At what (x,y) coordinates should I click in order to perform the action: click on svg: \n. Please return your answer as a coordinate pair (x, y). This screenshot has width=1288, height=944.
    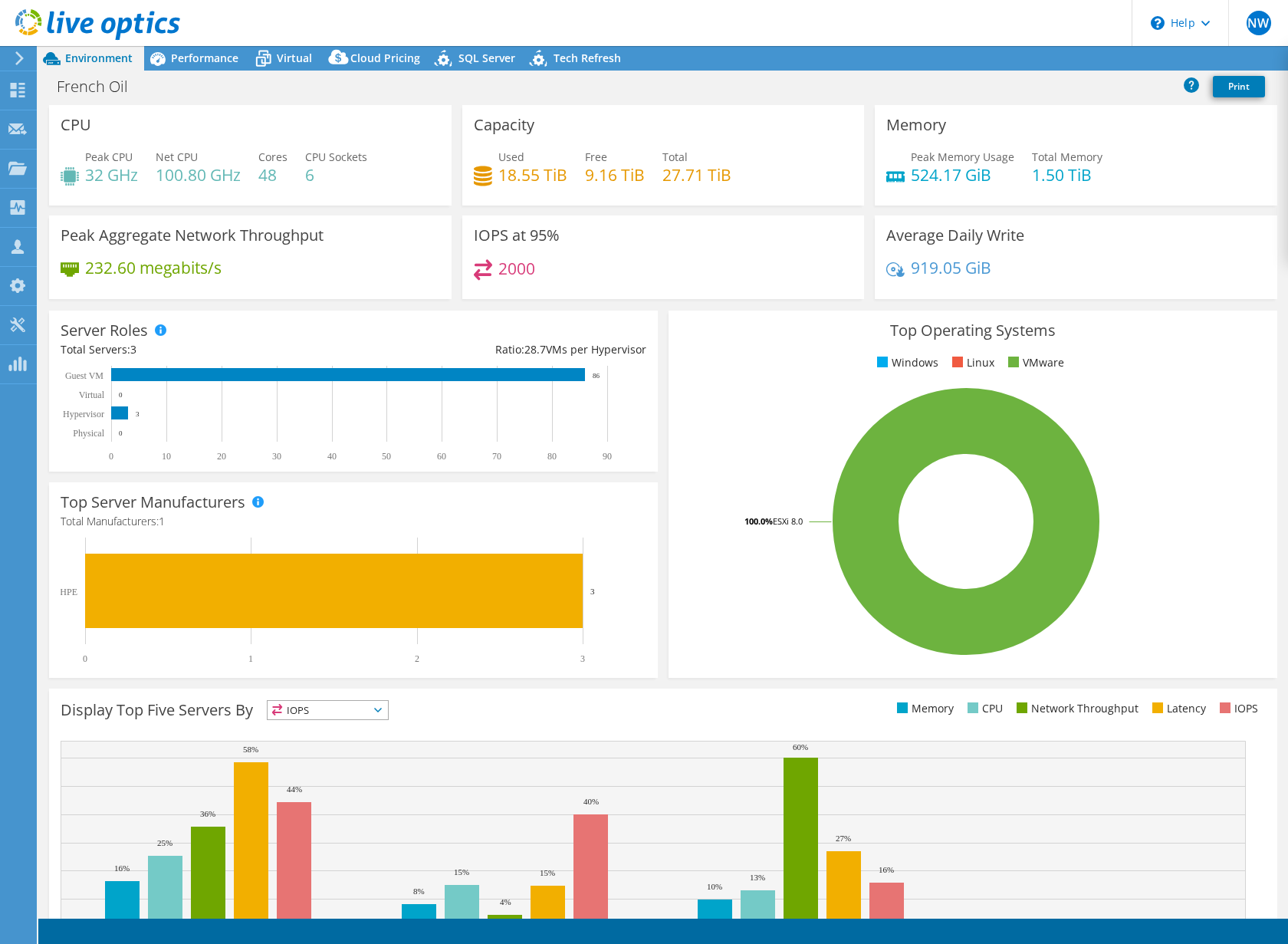
    Looking at the image, I should click on (1157, 23).